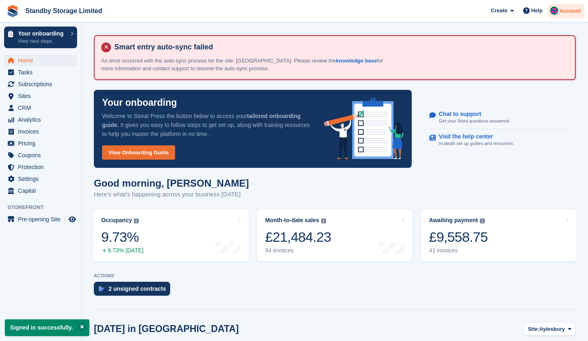 This screenshot has height=341, width=588. What do you see at coordinates (47, 327) in the screenshot?
I see `p: Signed in successfully.` at bounding box center [47, 327].